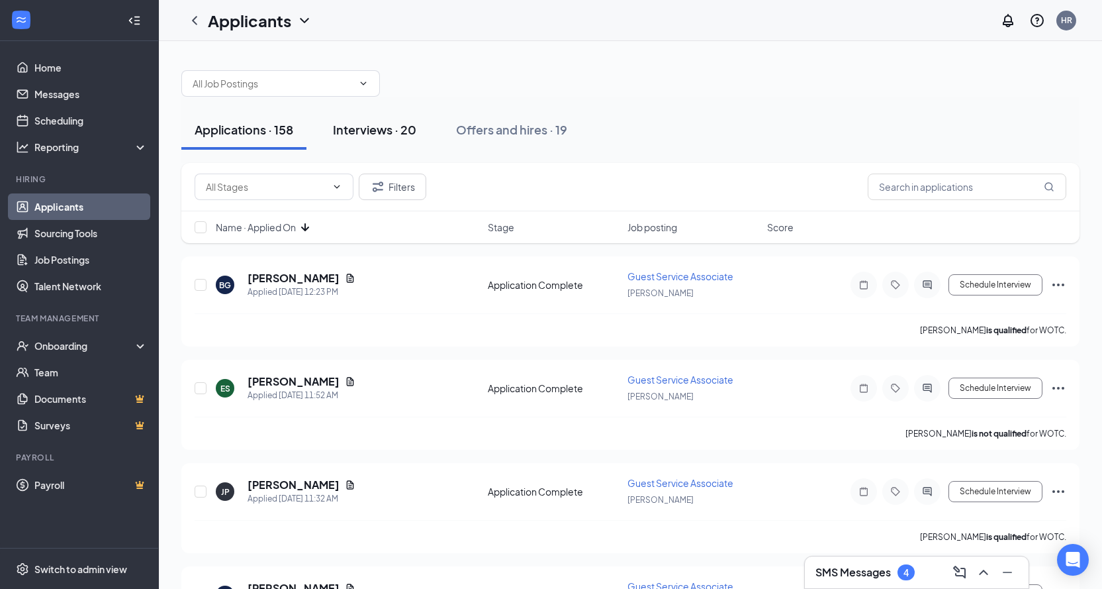 This screenshot has height=589, width=1102. What do you see at coordinates (512, 129) in the screenshot?
I see `div: Offers and hires · 19` at bounding box center [512, 129].